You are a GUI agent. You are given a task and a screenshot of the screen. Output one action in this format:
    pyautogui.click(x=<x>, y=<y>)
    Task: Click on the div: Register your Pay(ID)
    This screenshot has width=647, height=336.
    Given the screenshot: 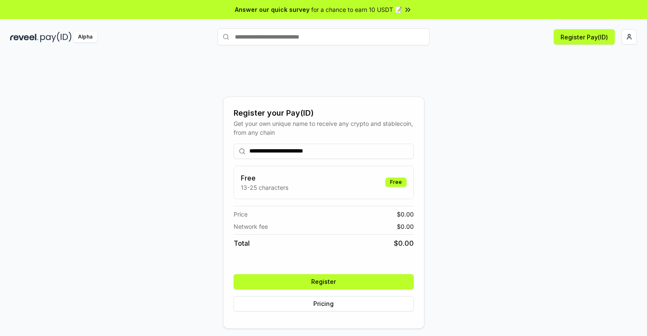 What is the action you would take?
    pyautogui.click(x=324, y=113)
    